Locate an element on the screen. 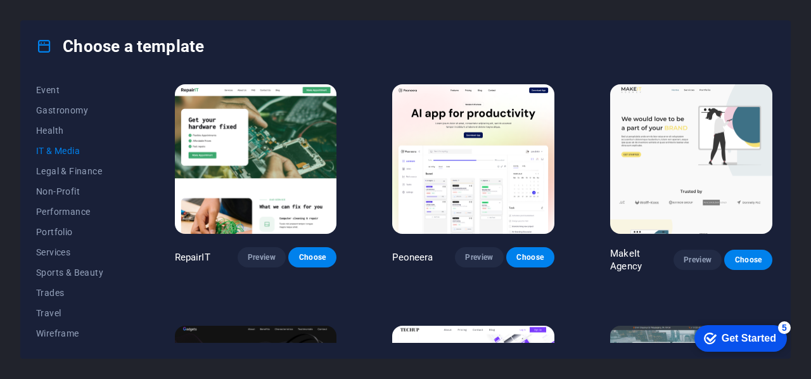 The image size is (811, 379). span: Wireframe is located at coordinates (77, 333).